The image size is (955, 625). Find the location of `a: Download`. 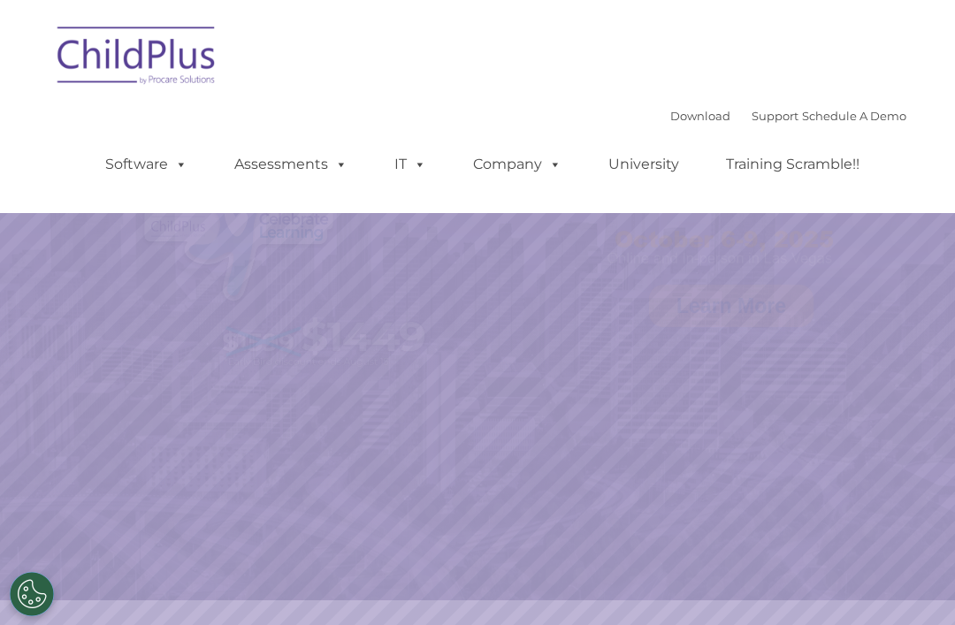

a: Download is located at coordinates (700, 116).